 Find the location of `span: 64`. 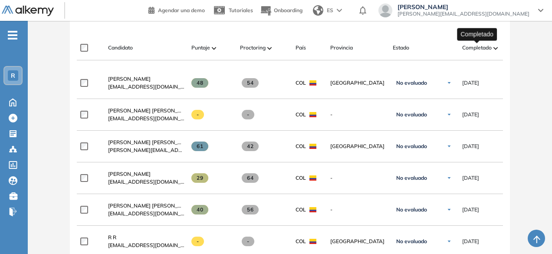

span: 64 is located at coordinates (250, 178).